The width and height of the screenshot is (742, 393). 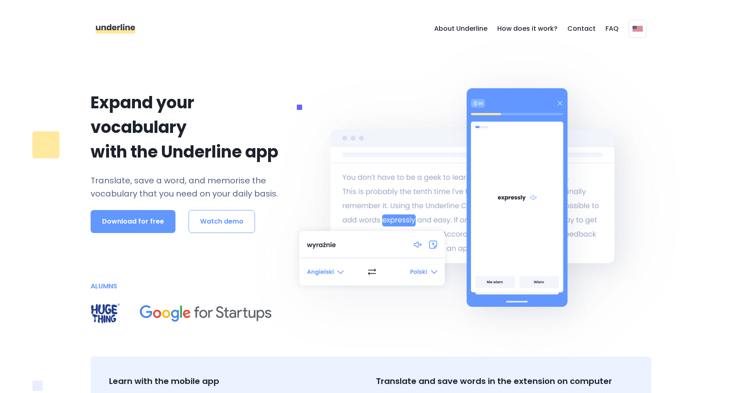 I want to click on p: Translate and save words in the extension on computer, so click(x=504, y=381).